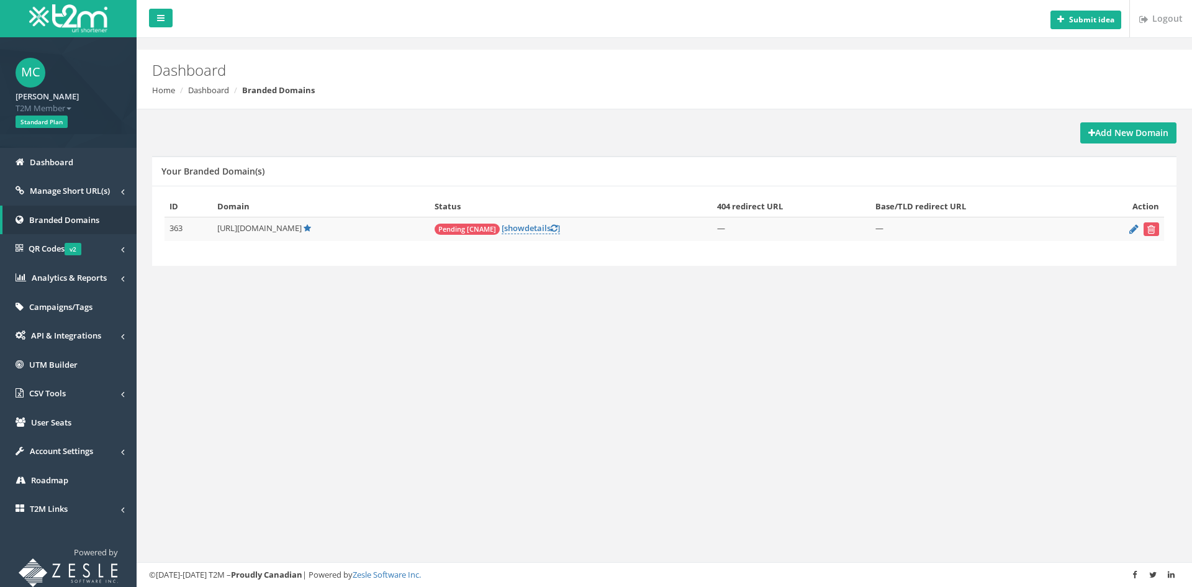 The height and width of the screenshot is (587, 1192). What do you see at coordinates (278, 90) in the screenshot?
I see `strong: Branded Domains` at bounding box center [278, 90].